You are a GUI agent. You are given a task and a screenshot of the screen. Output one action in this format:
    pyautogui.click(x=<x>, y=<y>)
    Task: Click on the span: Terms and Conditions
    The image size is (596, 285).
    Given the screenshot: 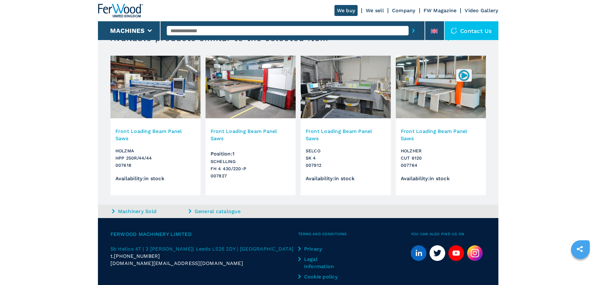 What is the action you would take?
    pyautogui.click(x=354, y=234)
    